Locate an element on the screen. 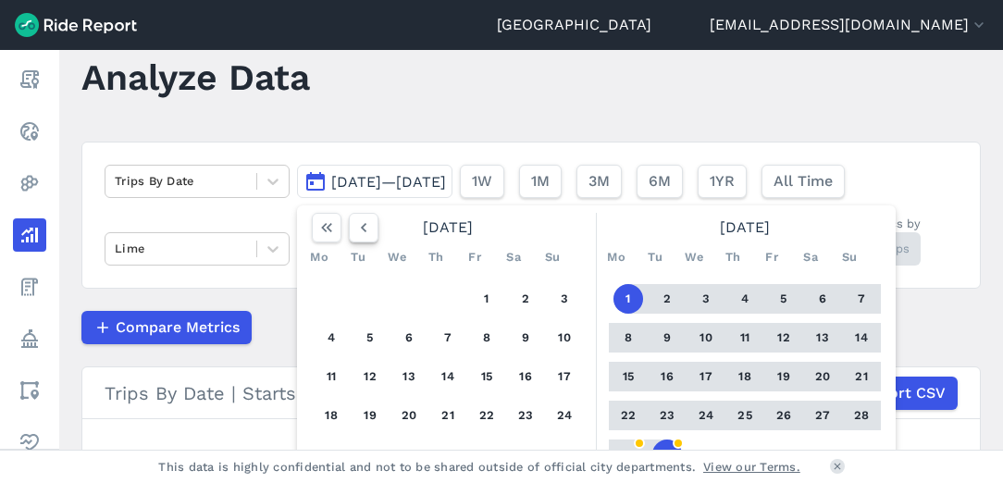 The image size is (1003, 483). span: All Time is located at coordinates (803, 181).